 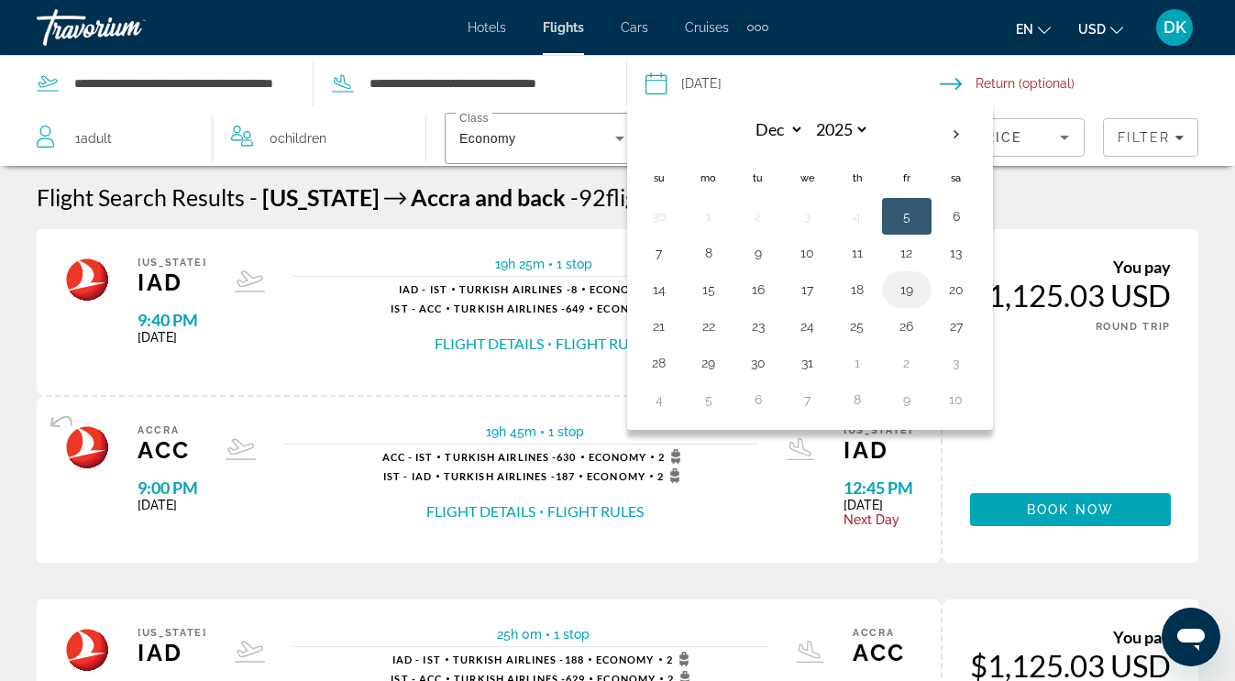 I want to click on span: 0, so click(x=298, y=138).